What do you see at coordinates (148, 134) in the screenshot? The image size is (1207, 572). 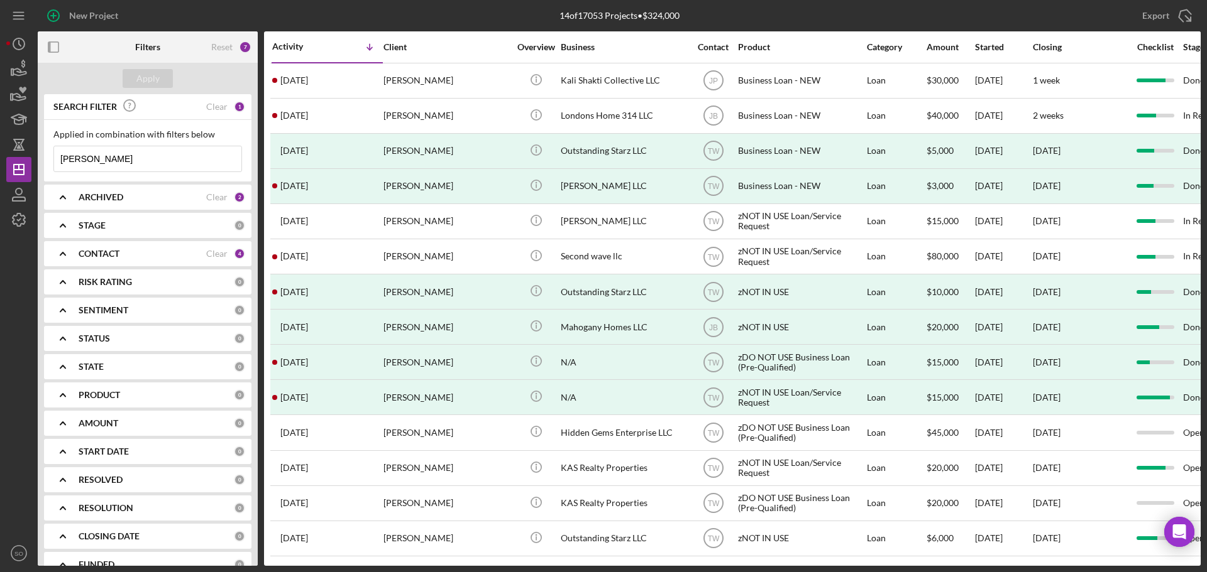 I see `div: Applied in combination with filters below` at bounding box center [148, 134].